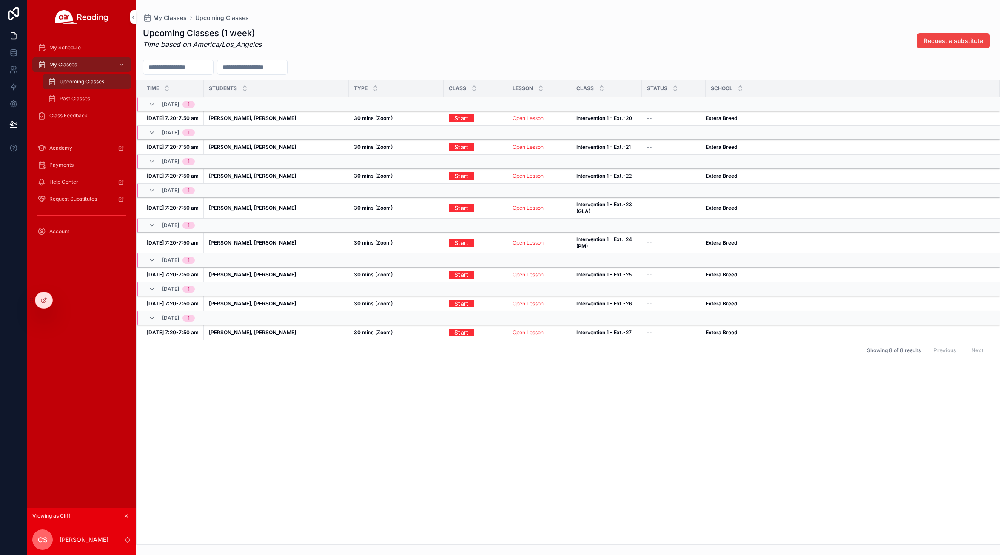  What do you see at coordinates (82, 148) in the screenshot?
I see `a: Academy` at bounding box center [82, 148].